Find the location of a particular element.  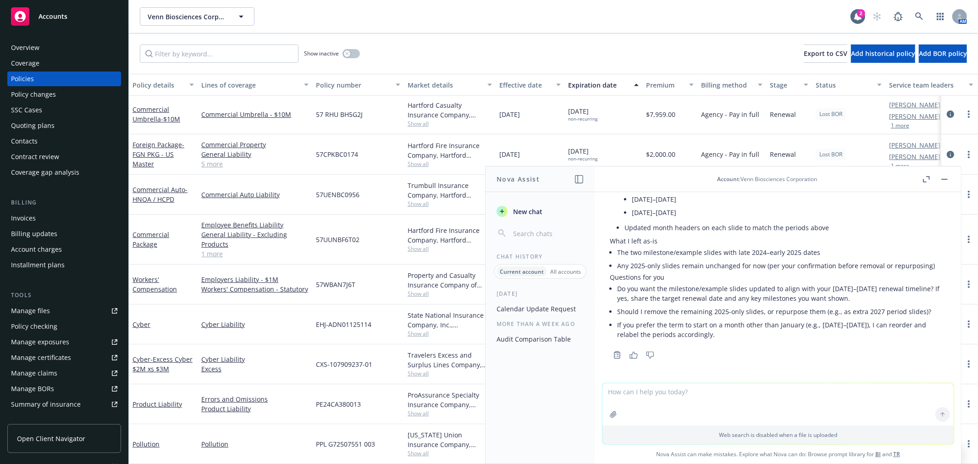

div: More than a week ago is located at coordinates (540, 324).